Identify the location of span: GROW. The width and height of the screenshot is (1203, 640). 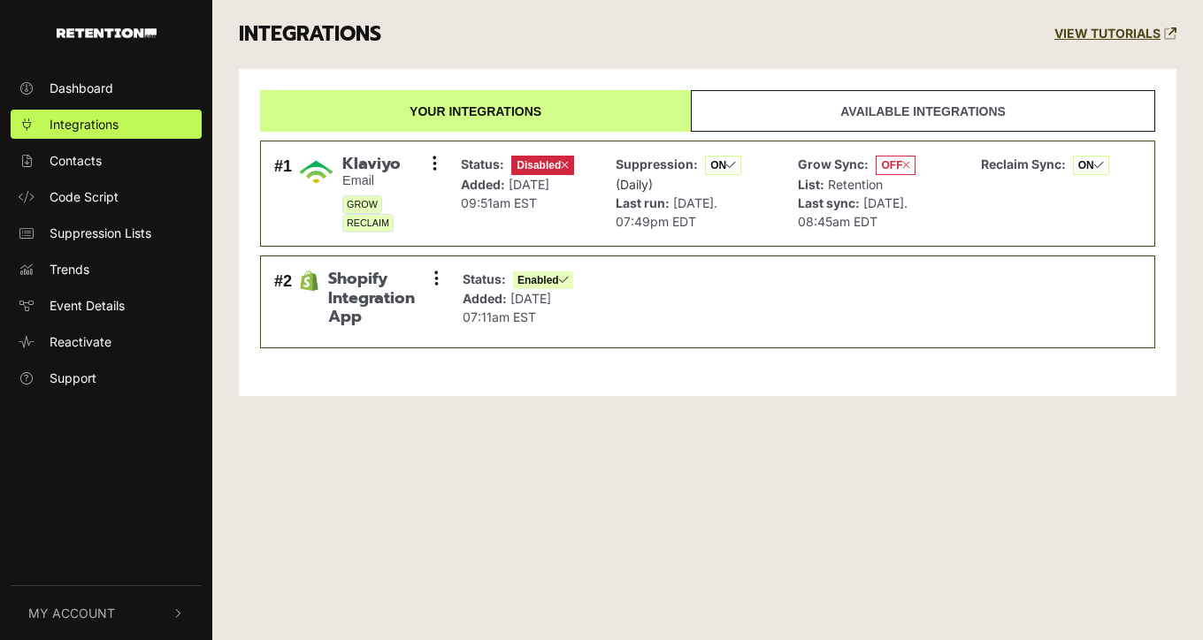
(362, 204).